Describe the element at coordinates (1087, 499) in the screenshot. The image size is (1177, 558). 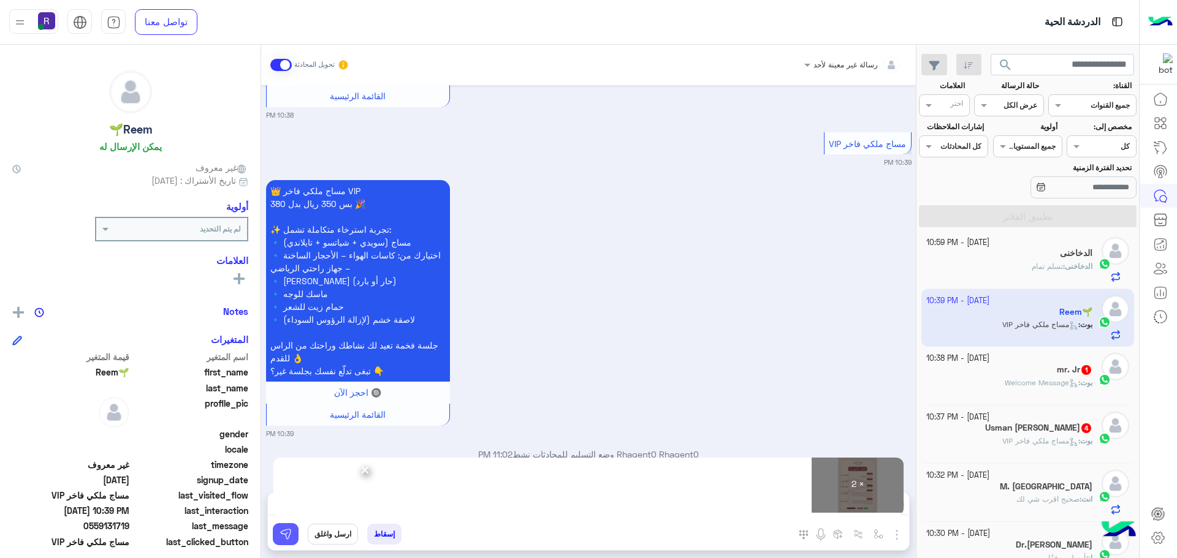
I see `span: انت` at that location.